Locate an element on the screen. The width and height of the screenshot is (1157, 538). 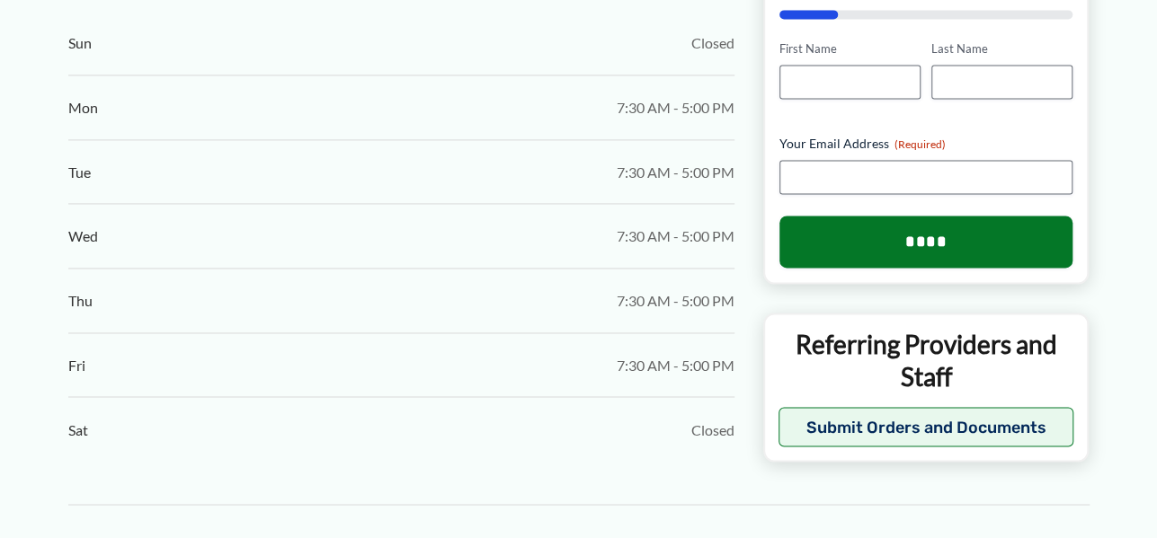
p: Referring Providers and Staff is located at coordinates (926, 359).